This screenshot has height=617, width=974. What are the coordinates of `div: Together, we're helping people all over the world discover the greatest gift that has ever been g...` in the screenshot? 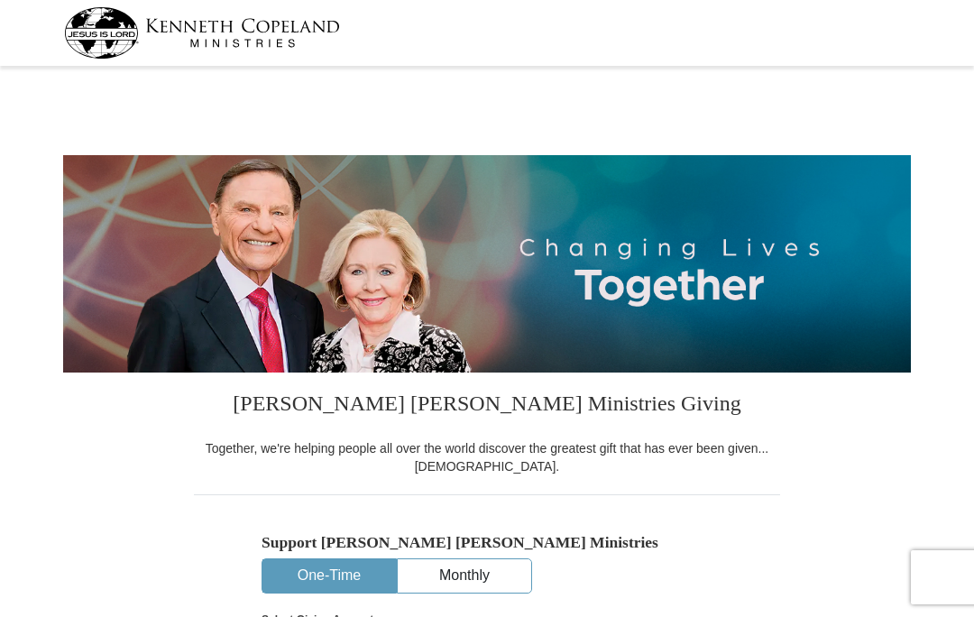 It's located at (487, 457).